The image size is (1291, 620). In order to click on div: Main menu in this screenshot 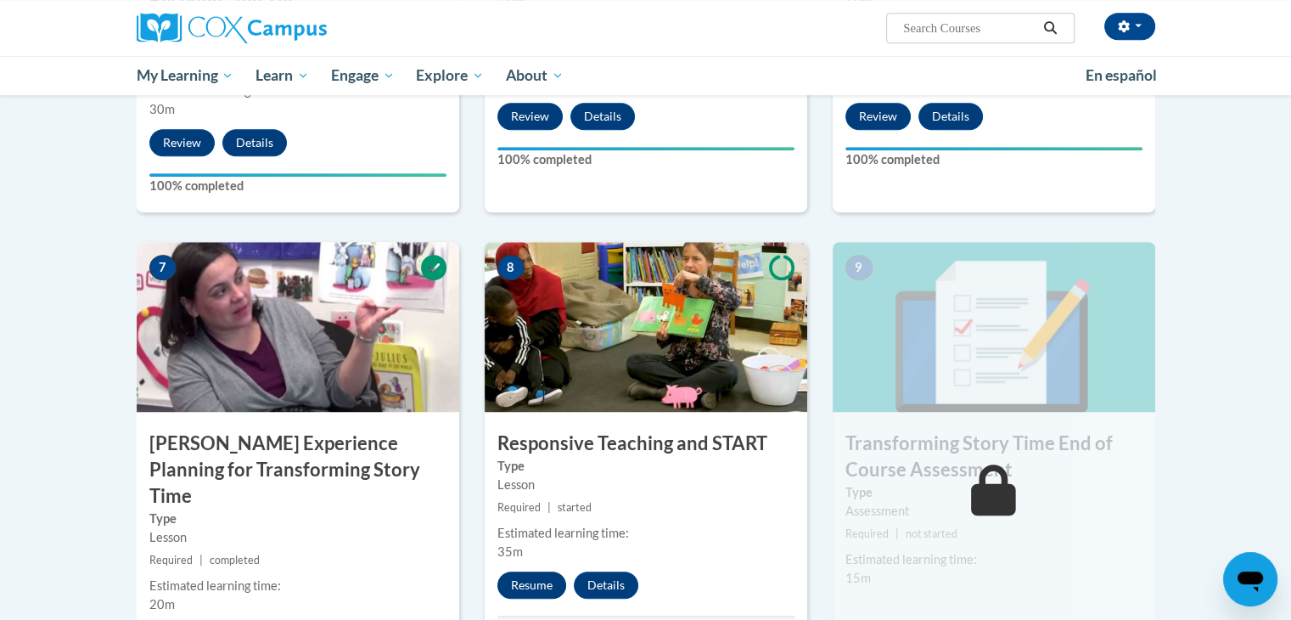, I will do `click(646, 76)`.